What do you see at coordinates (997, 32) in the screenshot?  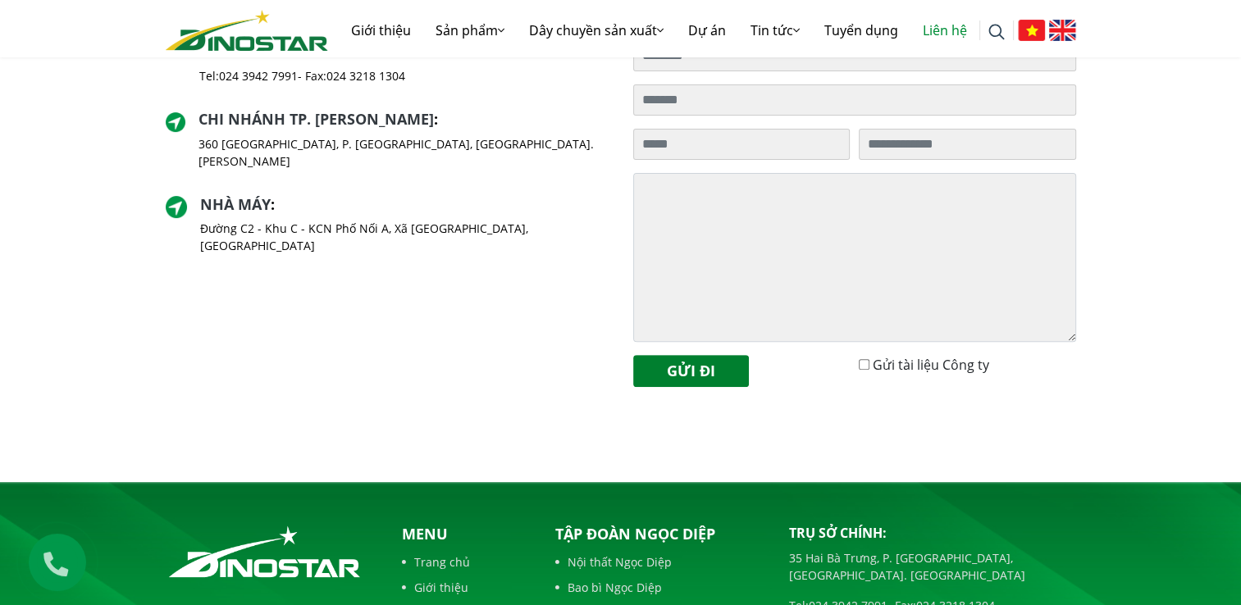 I see `img: search` at bounding box center [997, 32].